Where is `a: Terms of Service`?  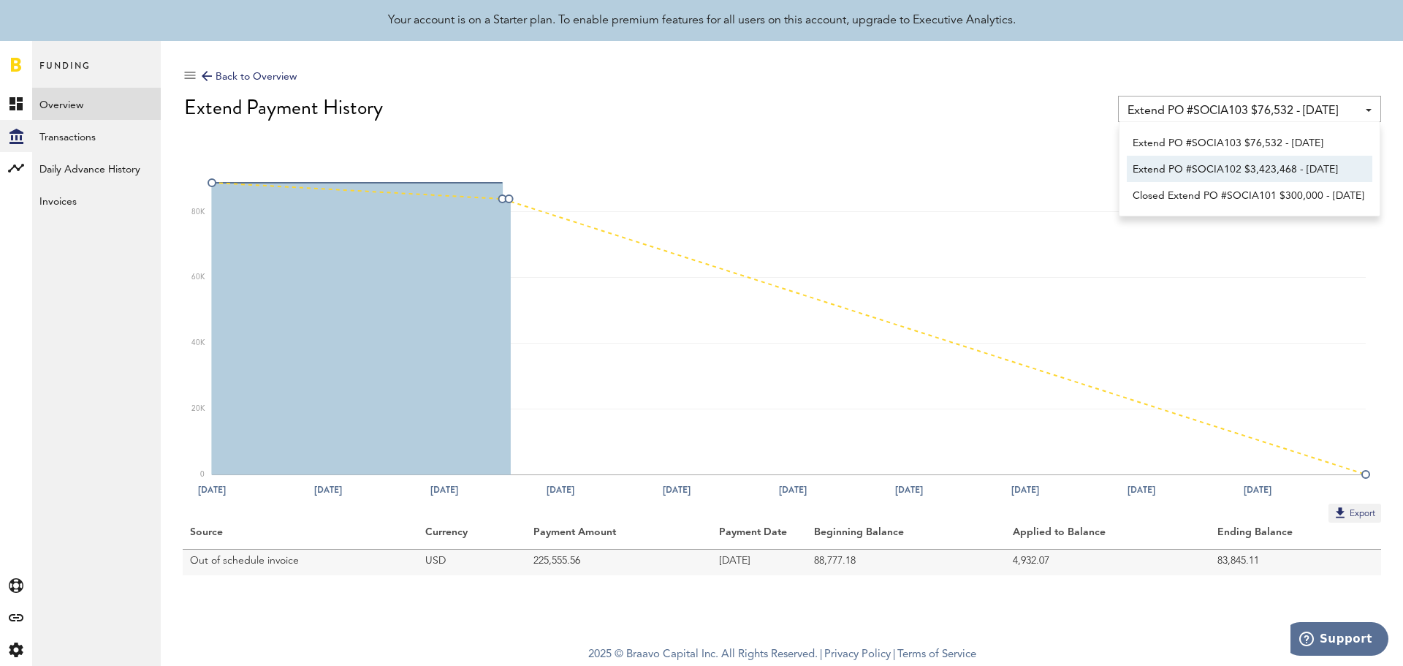
a: Terms of Service is located at coordinates (937, 654).